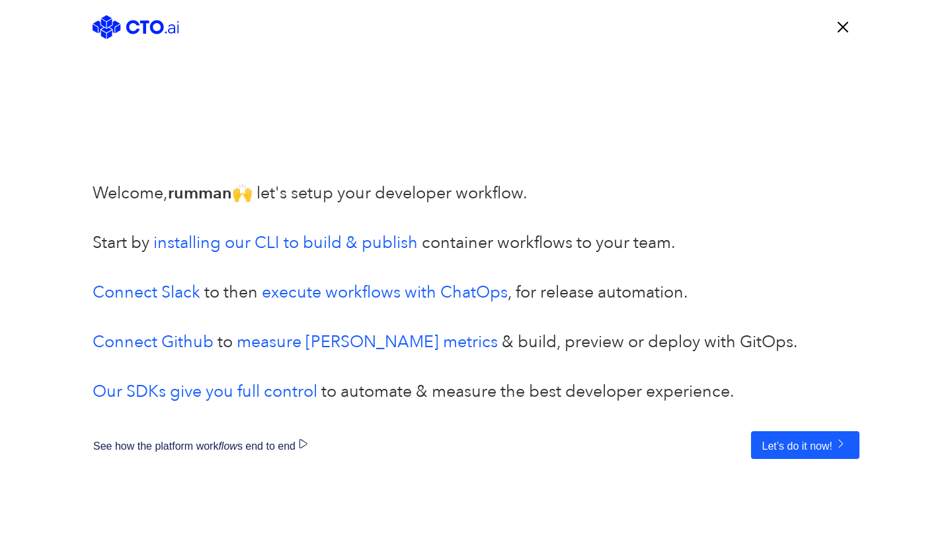  Describe the element at coordinates (227, 446) in the screenshot. I see `i: flow` at that location.